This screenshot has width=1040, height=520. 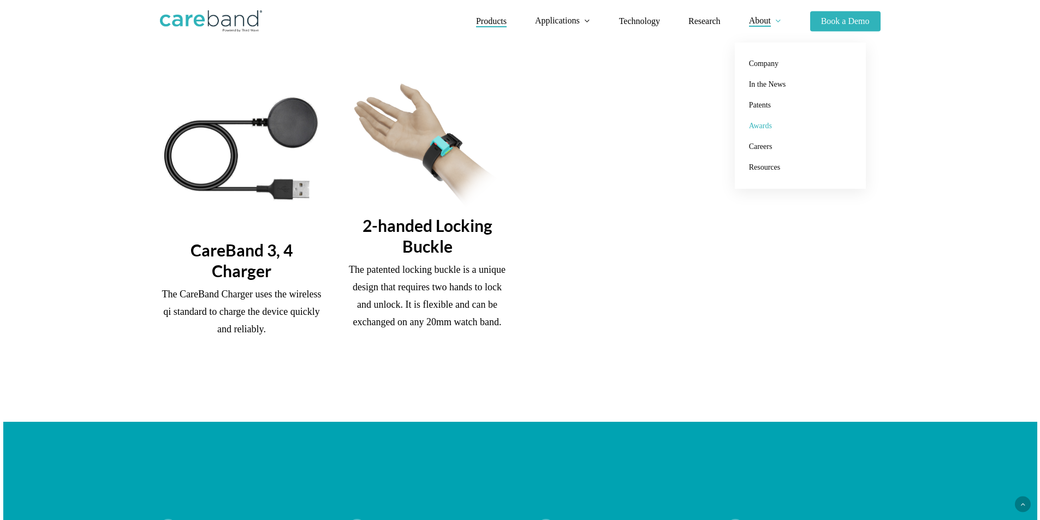 I want to click on span: Applications, so click(x=558, y=20).